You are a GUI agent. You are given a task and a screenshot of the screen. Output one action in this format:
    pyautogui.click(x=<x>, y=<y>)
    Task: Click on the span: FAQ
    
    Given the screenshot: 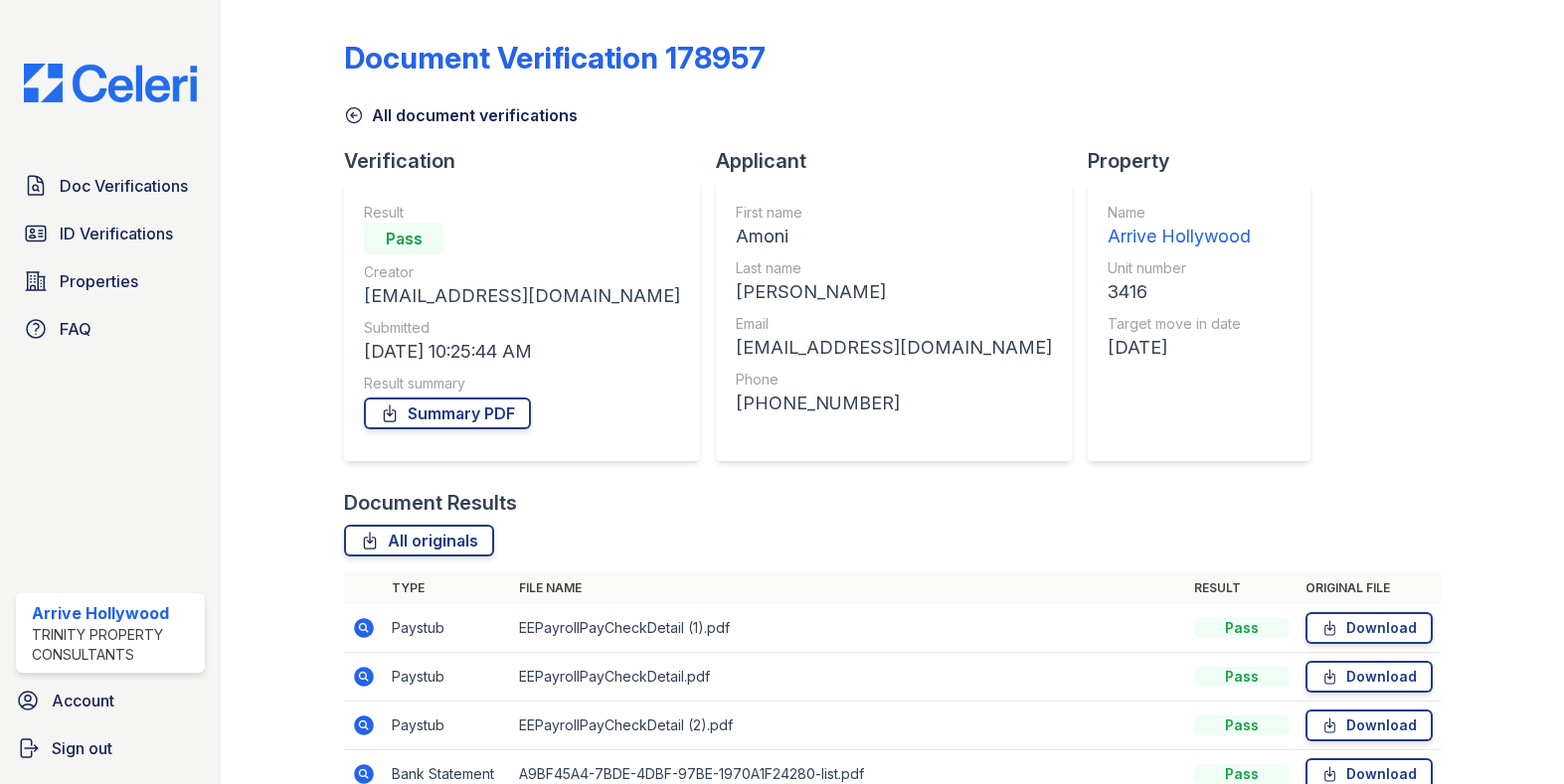 What is the action you would take?
    pyautogui.click(x=76, y=329)
    